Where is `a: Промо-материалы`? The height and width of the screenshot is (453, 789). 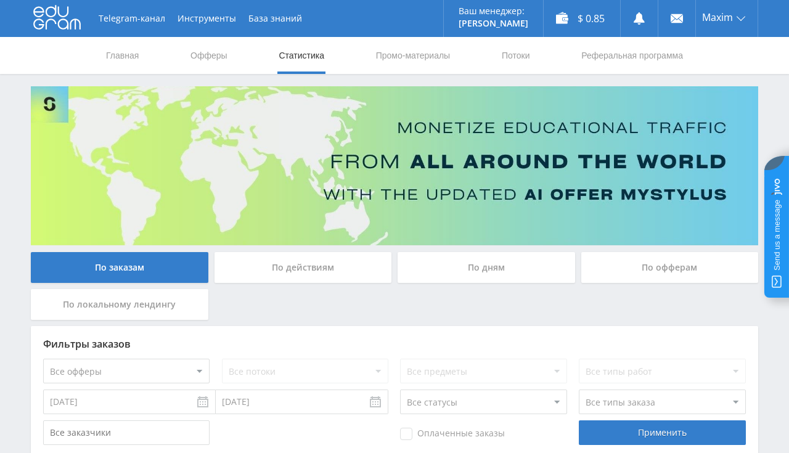
a: Промо-материалы is located at coordinates (413, 55).